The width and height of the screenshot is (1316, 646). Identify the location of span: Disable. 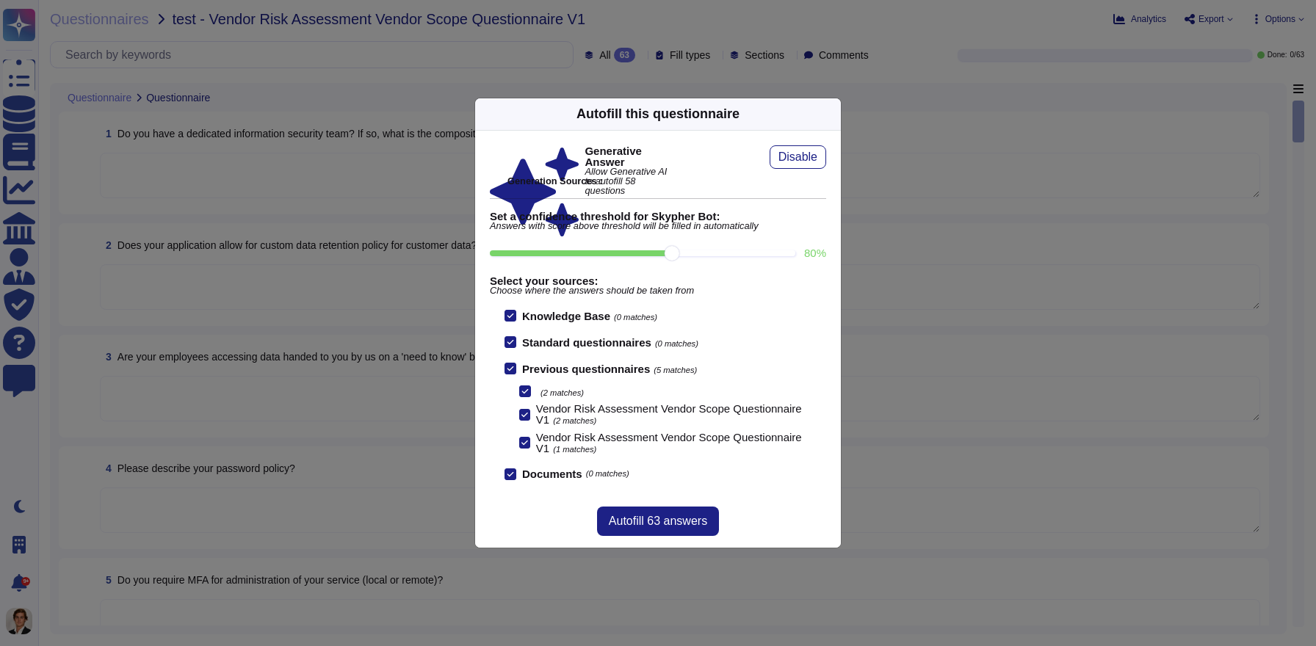
(797, 157).